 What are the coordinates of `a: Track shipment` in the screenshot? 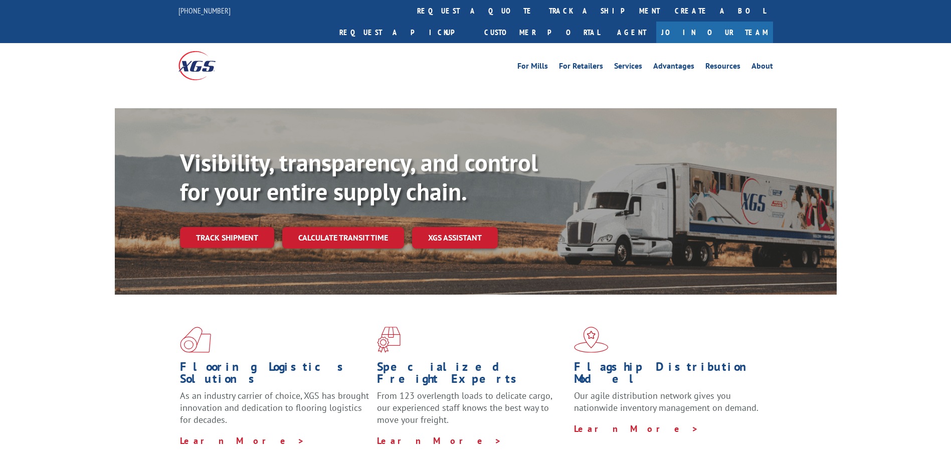 It's located at (227, 238).